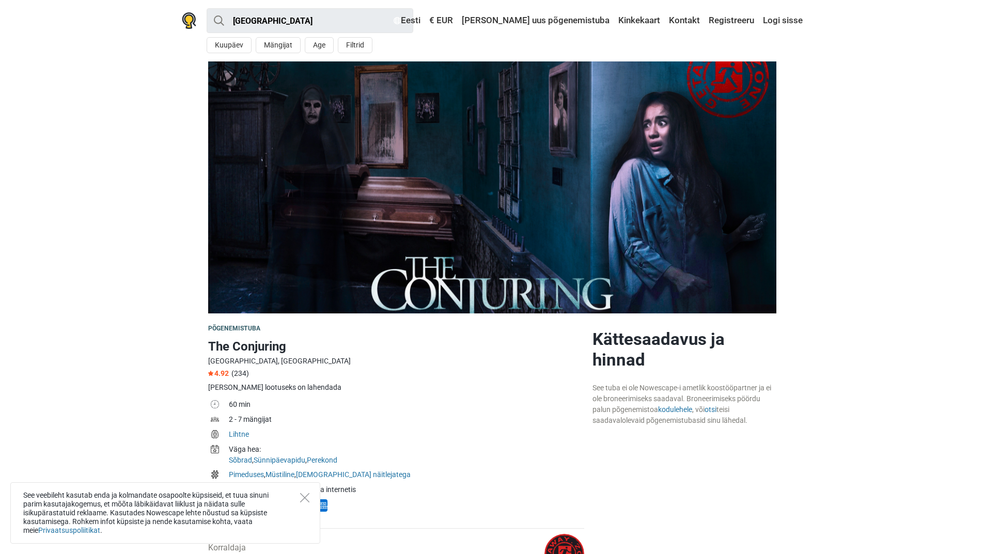 The width and height of the screenshot is (984, 554). What do you see at coordinates (305, 498) in the screenshot?
I see `button: Close` at bounding box center [305, 498].